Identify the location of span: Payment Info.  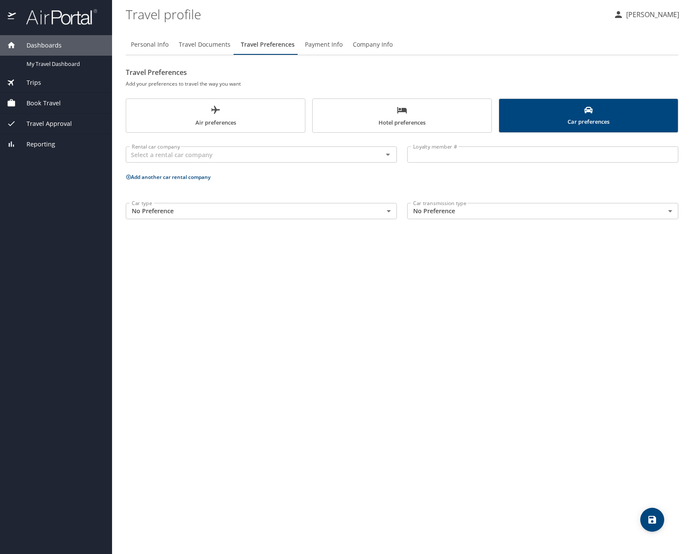
(324, 44).